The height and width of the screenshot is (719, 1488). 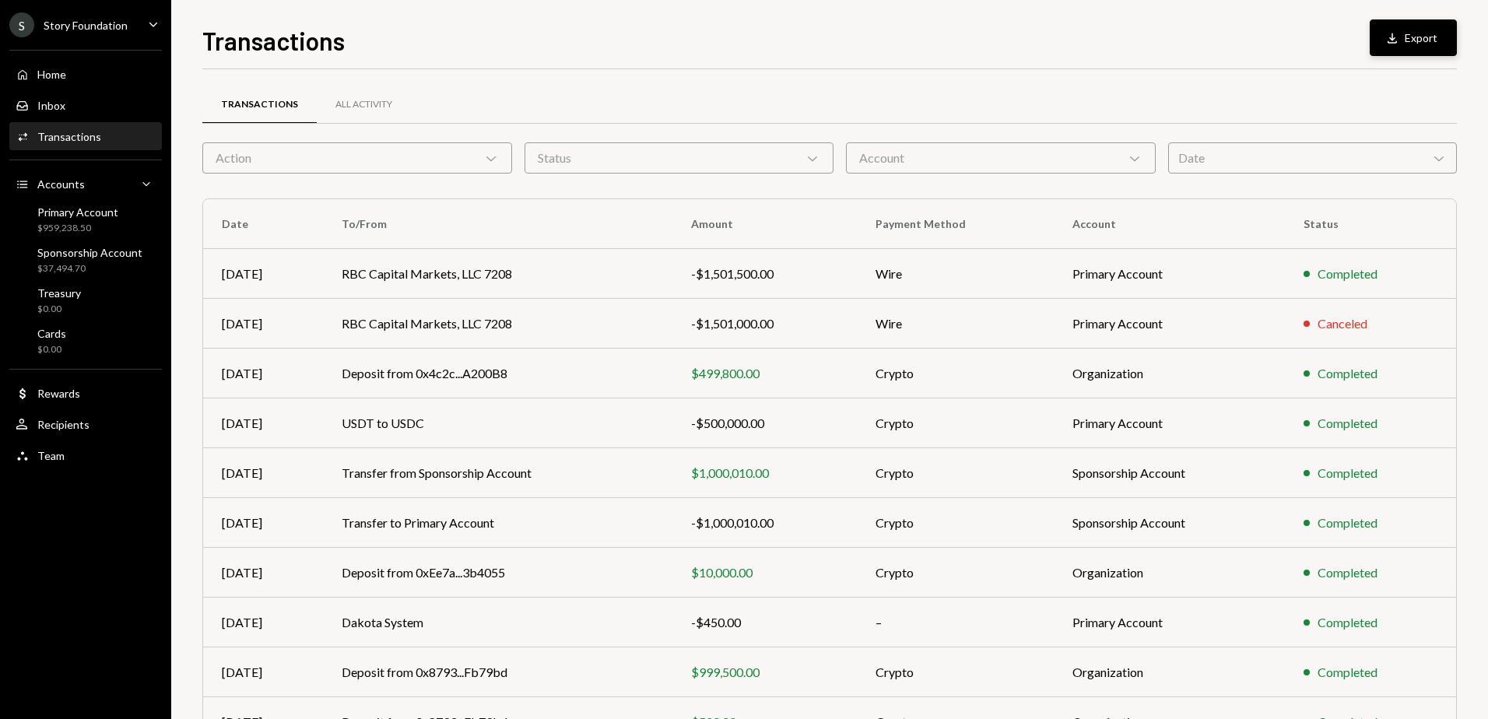 What do you see at coordinates (263, 224) in the screenshot?
I see `th: Date` at bounding box center [263, 224].